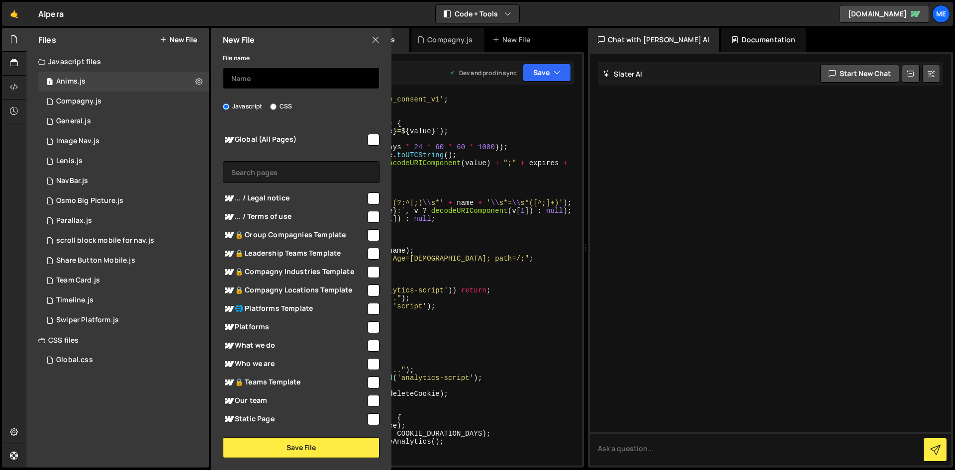  I want to click on label: File name, so click(236, 58).